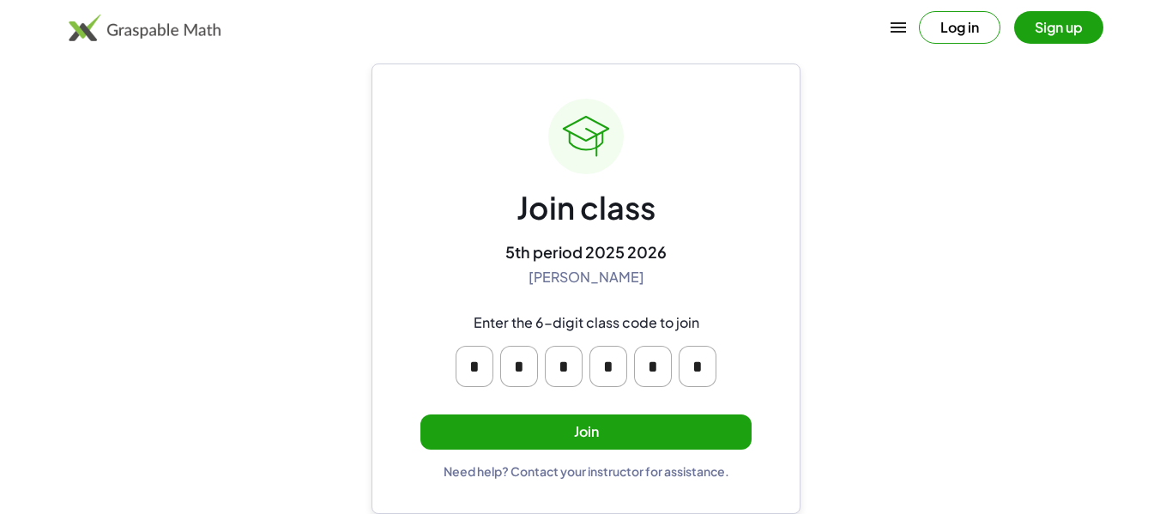  Describe the element at coordinates (564, 366) in the screenshot. I see `input: Please enter OTP character 3` at that location.